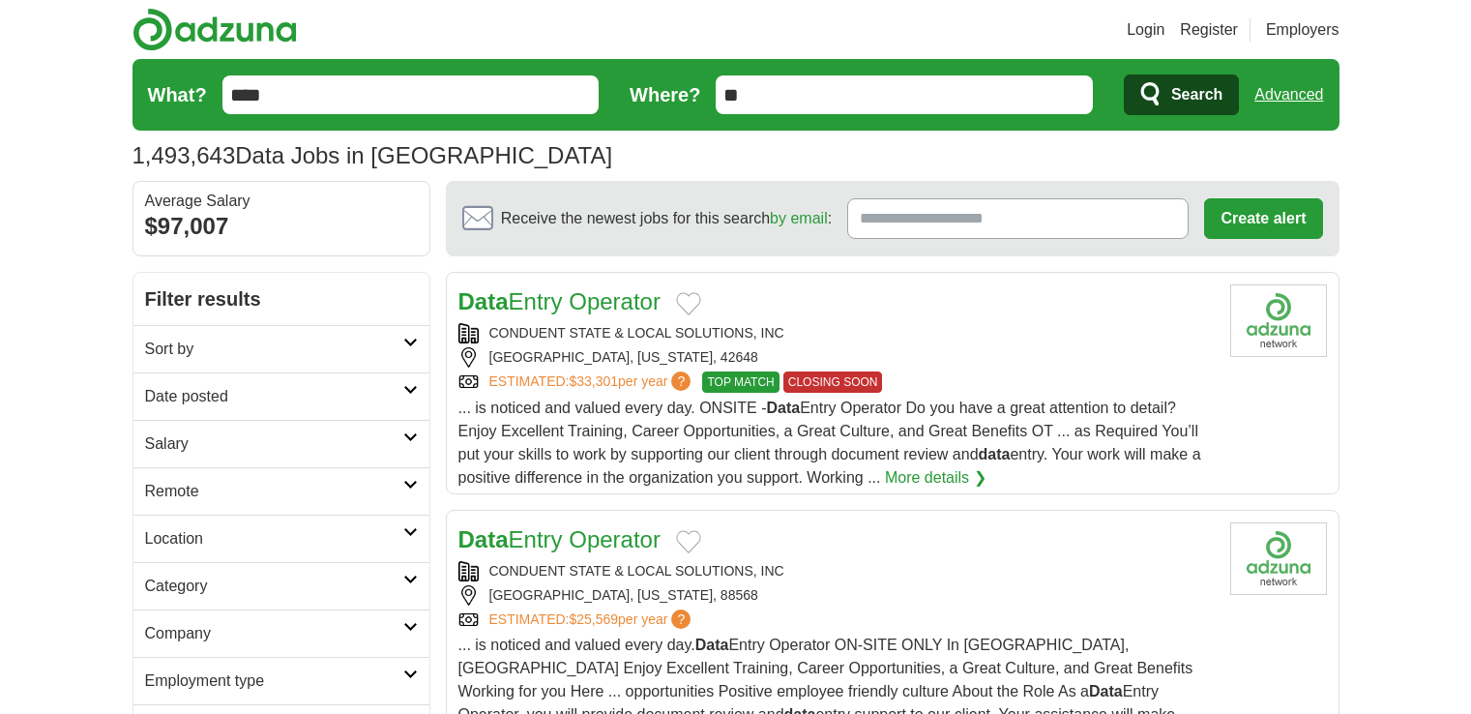 This screenshot has width=1471, height=714. Describe the element at coordinates (274, 396) in the screenshot. I see `h2: Date posted` at that location.